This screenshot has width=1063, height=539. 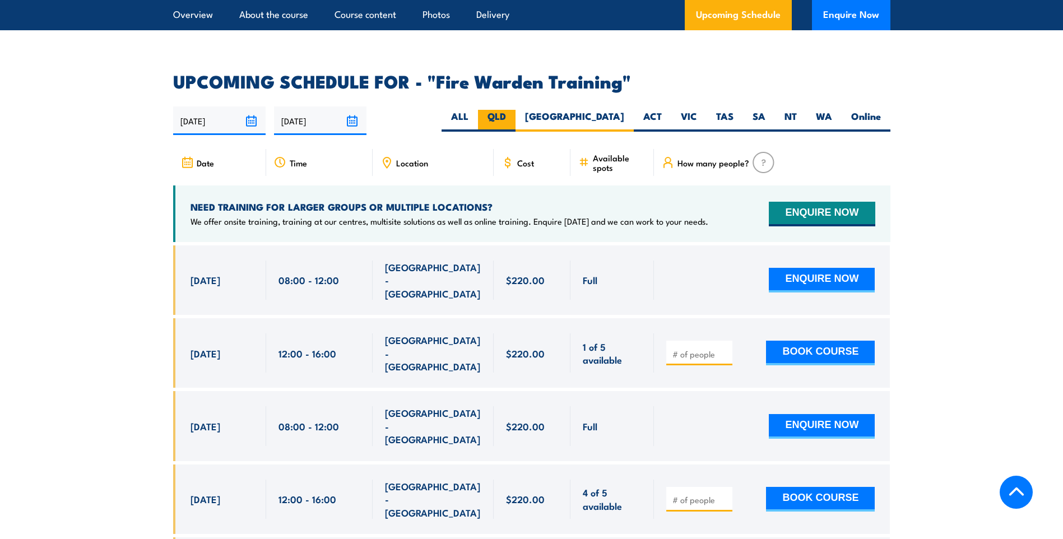 What do you see at coordinates (866, 121) in the screenshot?
I see `label: Online` at bounding box center [866, 121].